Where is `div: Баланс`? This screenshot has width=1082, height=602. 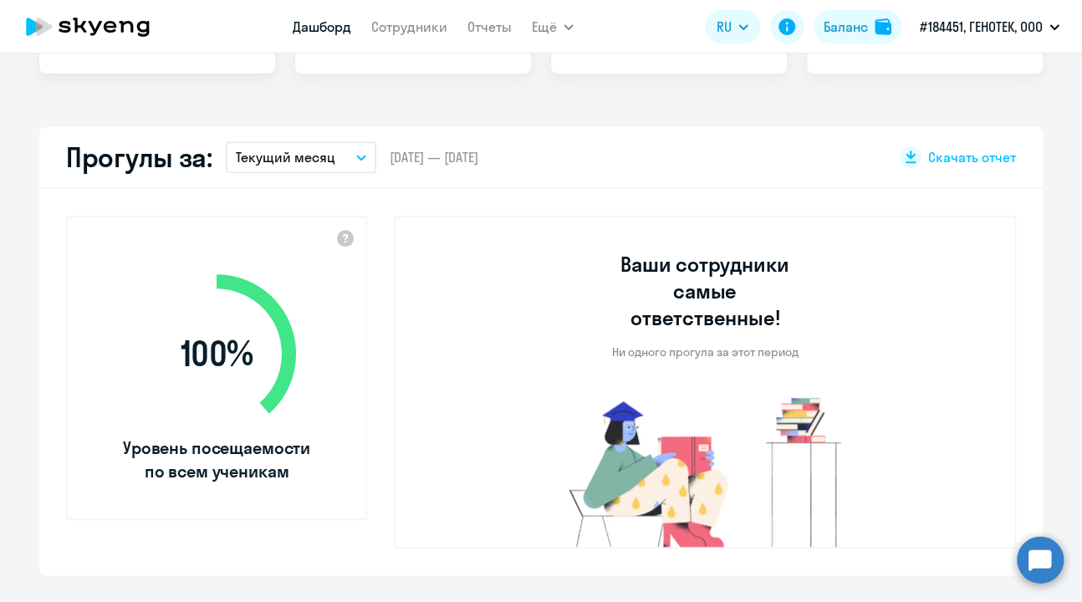
div: Баланс is located at coordinates (845, 27).